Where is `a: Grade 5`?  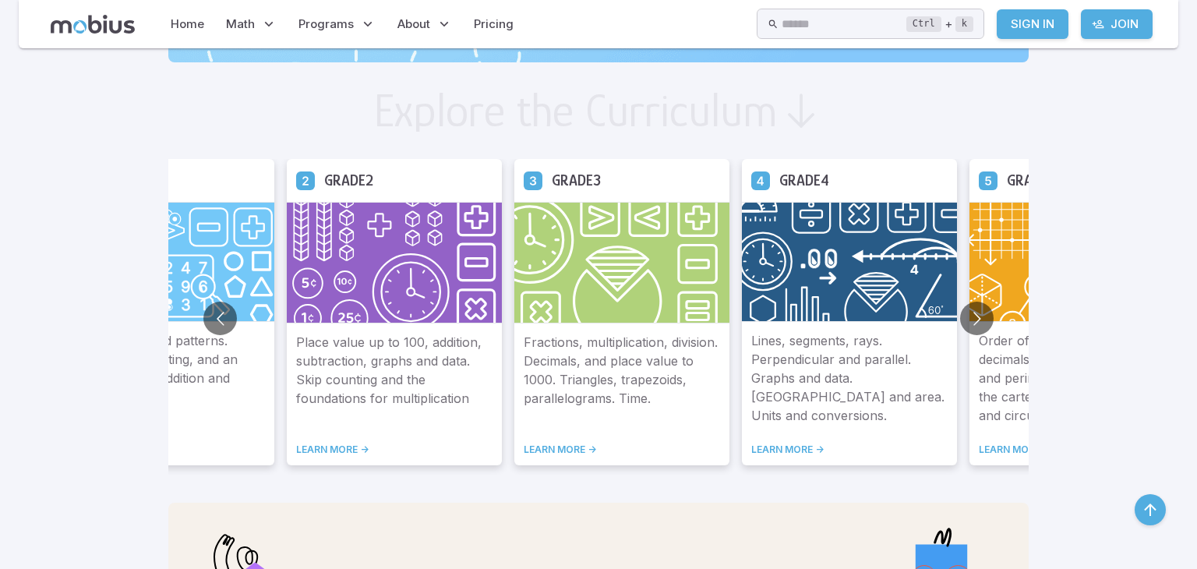 a: Grade 5 is located at coordinates (988, 180).